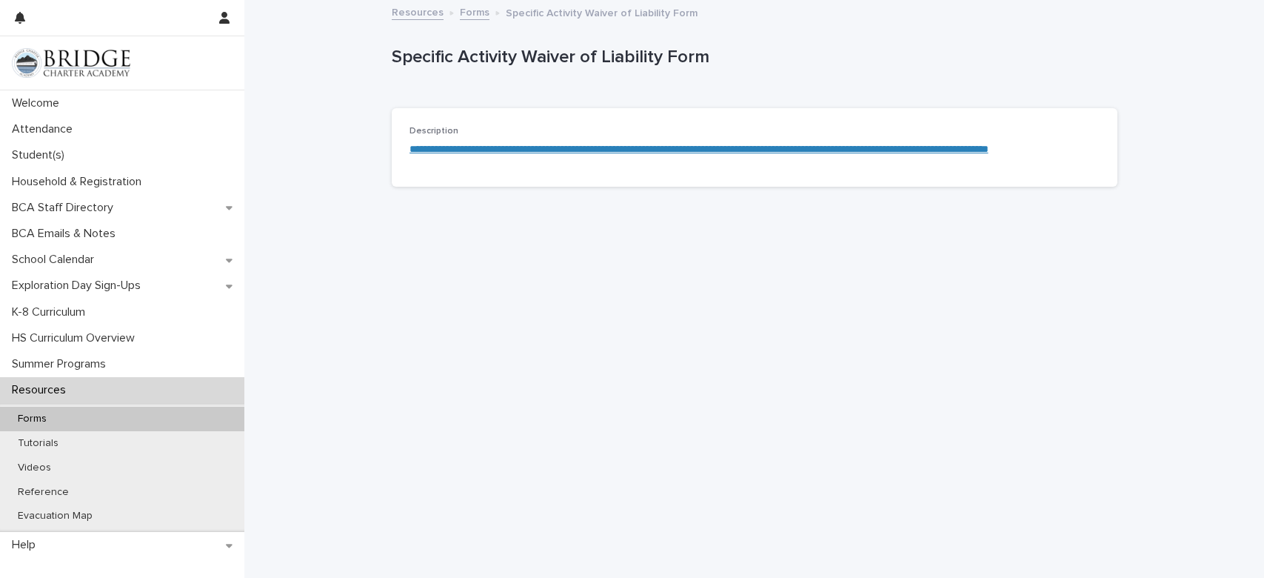 The image size is (1264, 578). Describe the element at coordinates (39, 103) in the screenshot. I see `p: Welcome` at that location.